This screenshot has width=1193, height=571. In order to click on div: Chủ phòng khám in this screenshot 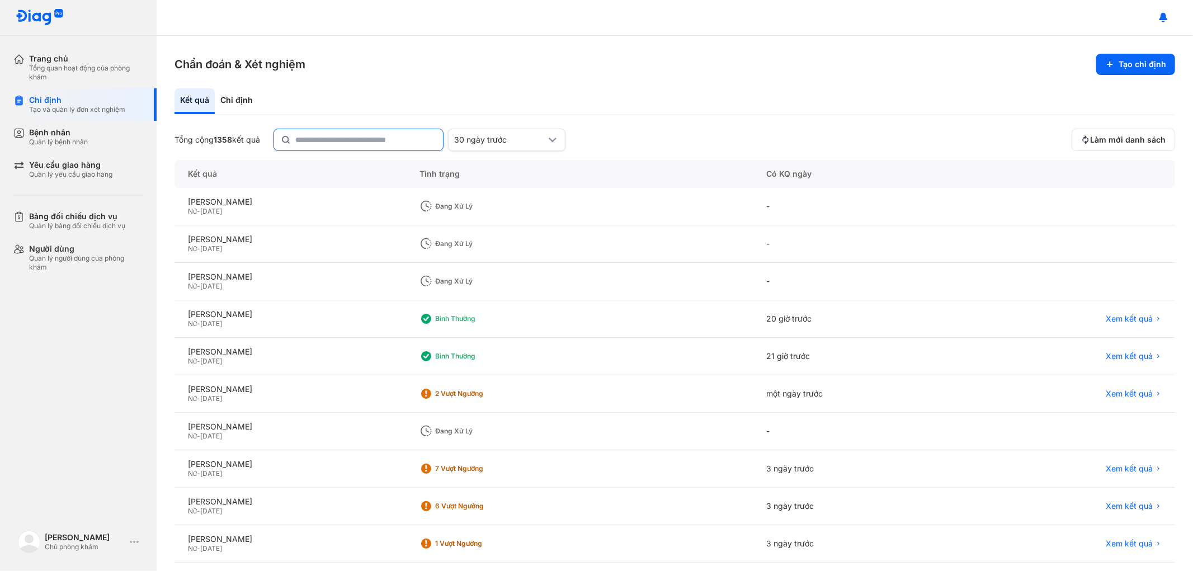, I will do `click(85, 547)`.